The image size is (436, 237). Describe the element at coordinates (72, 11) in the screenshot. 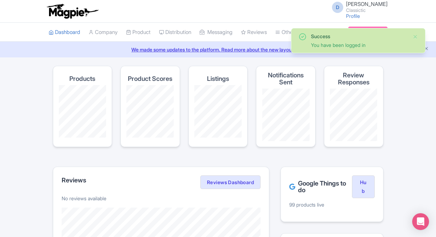

I see `img: logo-ab69f6fb50320c5b225c76a69d11143b.png` at that location.